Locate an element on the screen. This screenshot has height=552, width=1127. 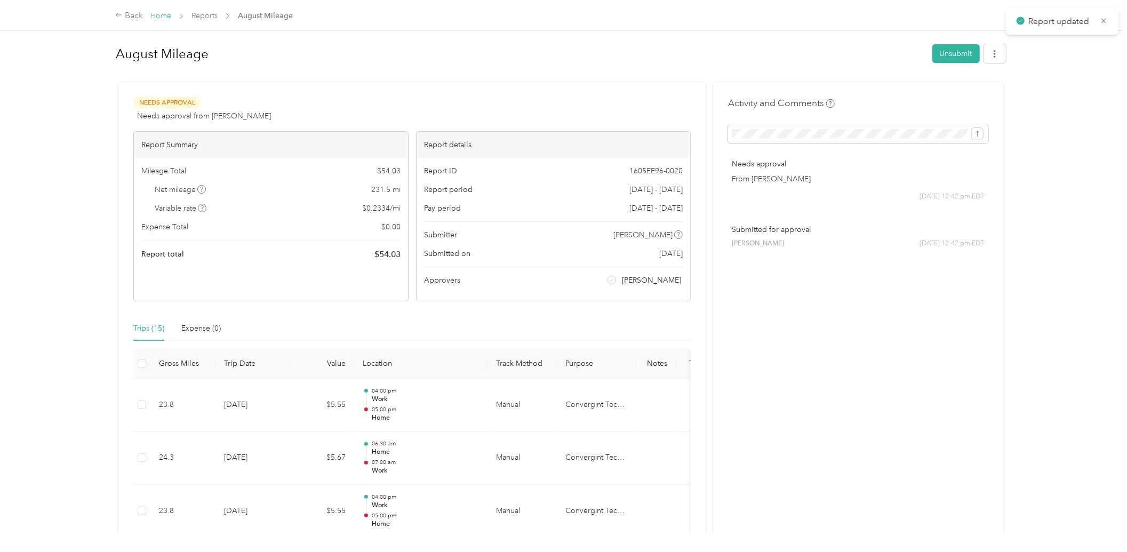
td: 24.3 is located at coordinates (183, 458).